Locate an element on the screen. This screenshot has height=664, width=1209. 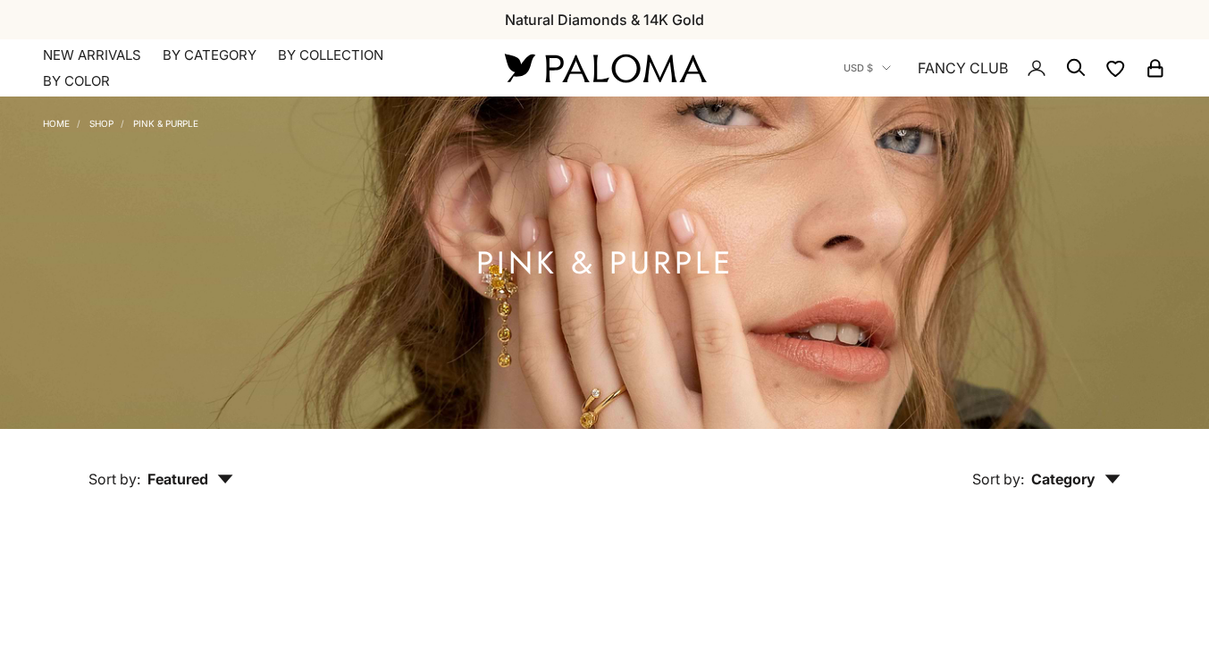
button: USD $ is located at coordinates (867, 68).